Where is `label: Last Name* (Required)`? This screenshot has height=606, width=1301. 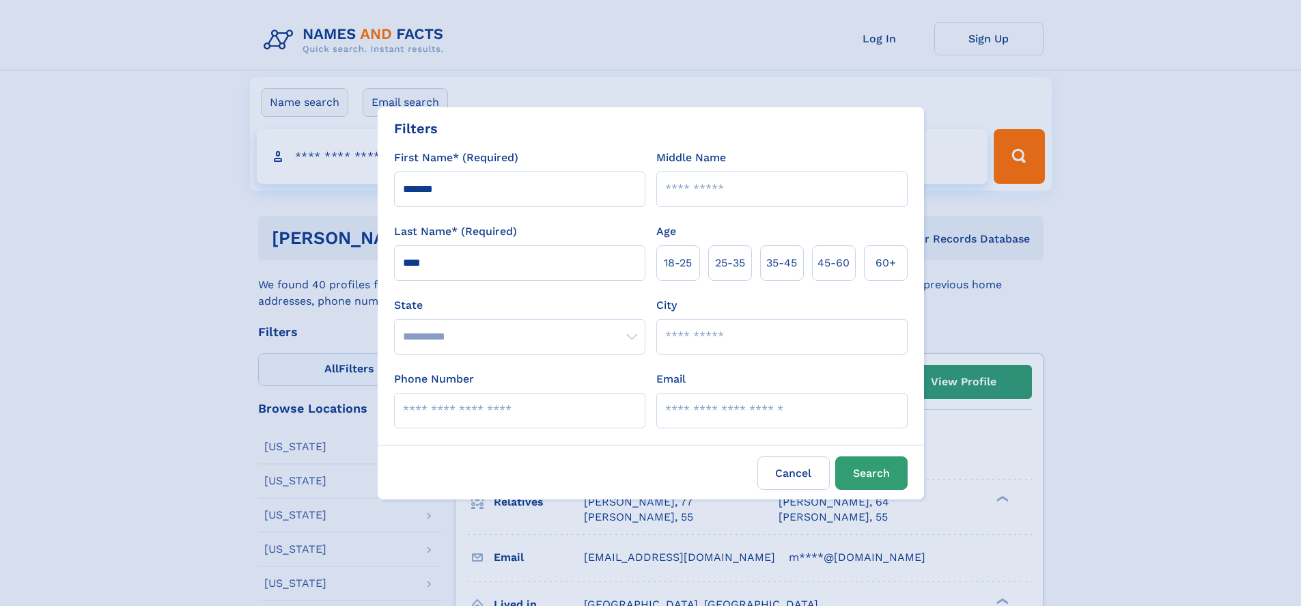
label: Last Name* (Required) is located at coordinates (456, 232).